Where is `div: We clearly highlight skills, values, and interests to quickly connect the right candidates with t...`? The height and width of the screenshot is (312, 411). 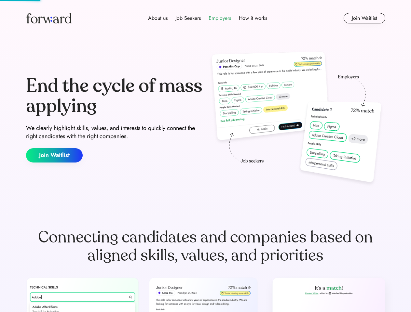 div: We clearly highlight skills, values, and interests to quickly connect the right candidates with t... is located at coordinates (114, 132).